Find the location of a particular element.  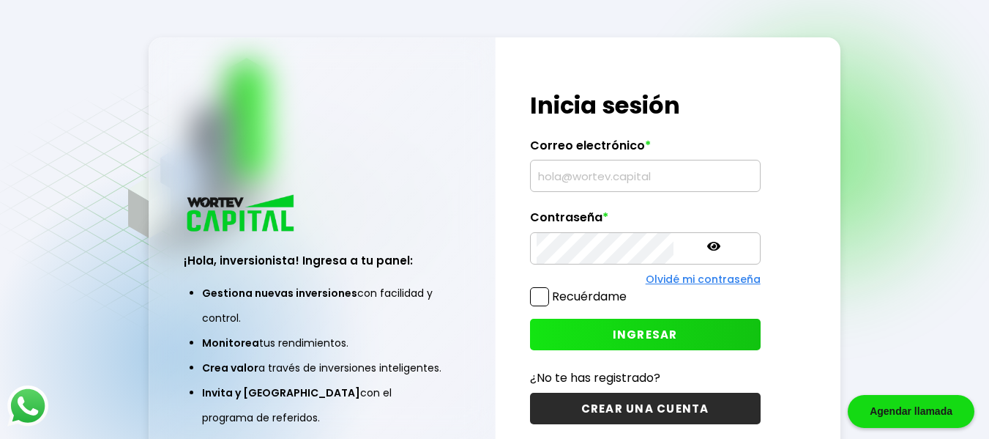

li: a través de inversiones inteligentes. is located at coordinates (322, 368).